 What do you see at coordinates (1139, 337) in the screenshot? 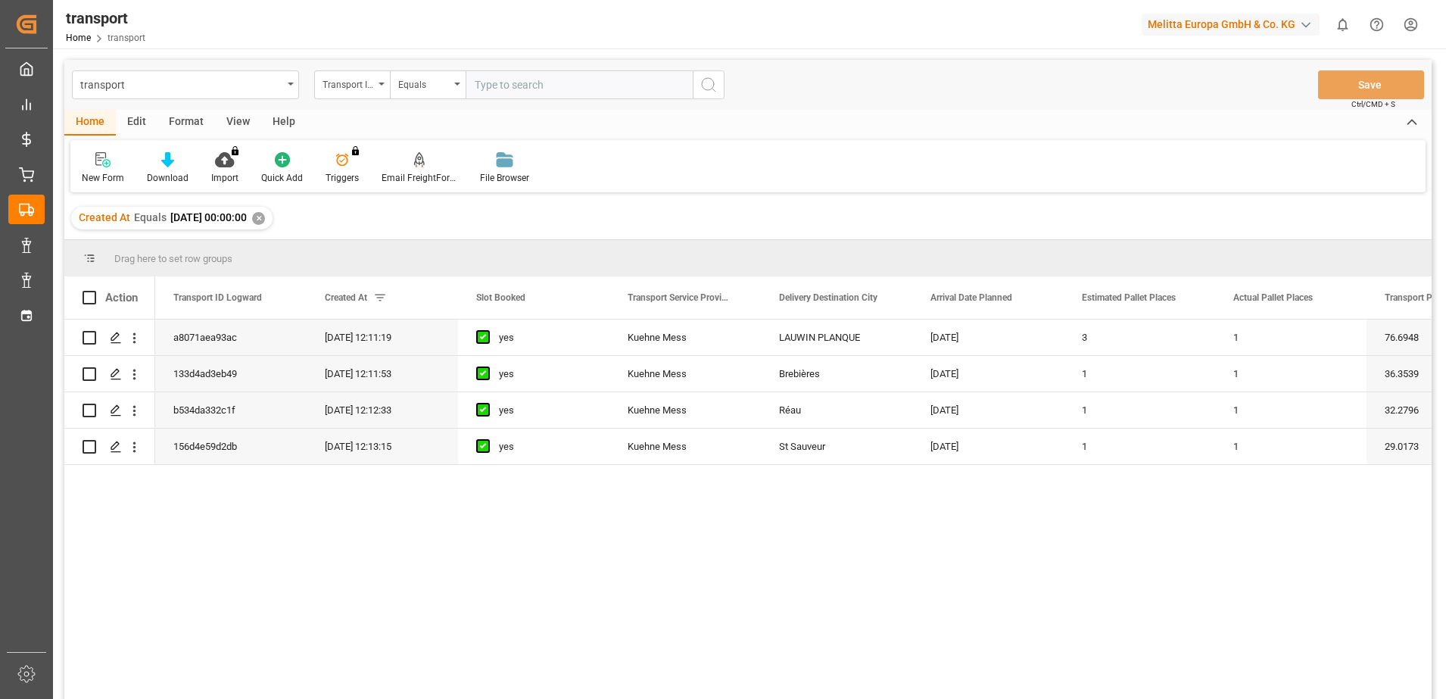
I see `div: 3` at bounding box center [1139, 337].